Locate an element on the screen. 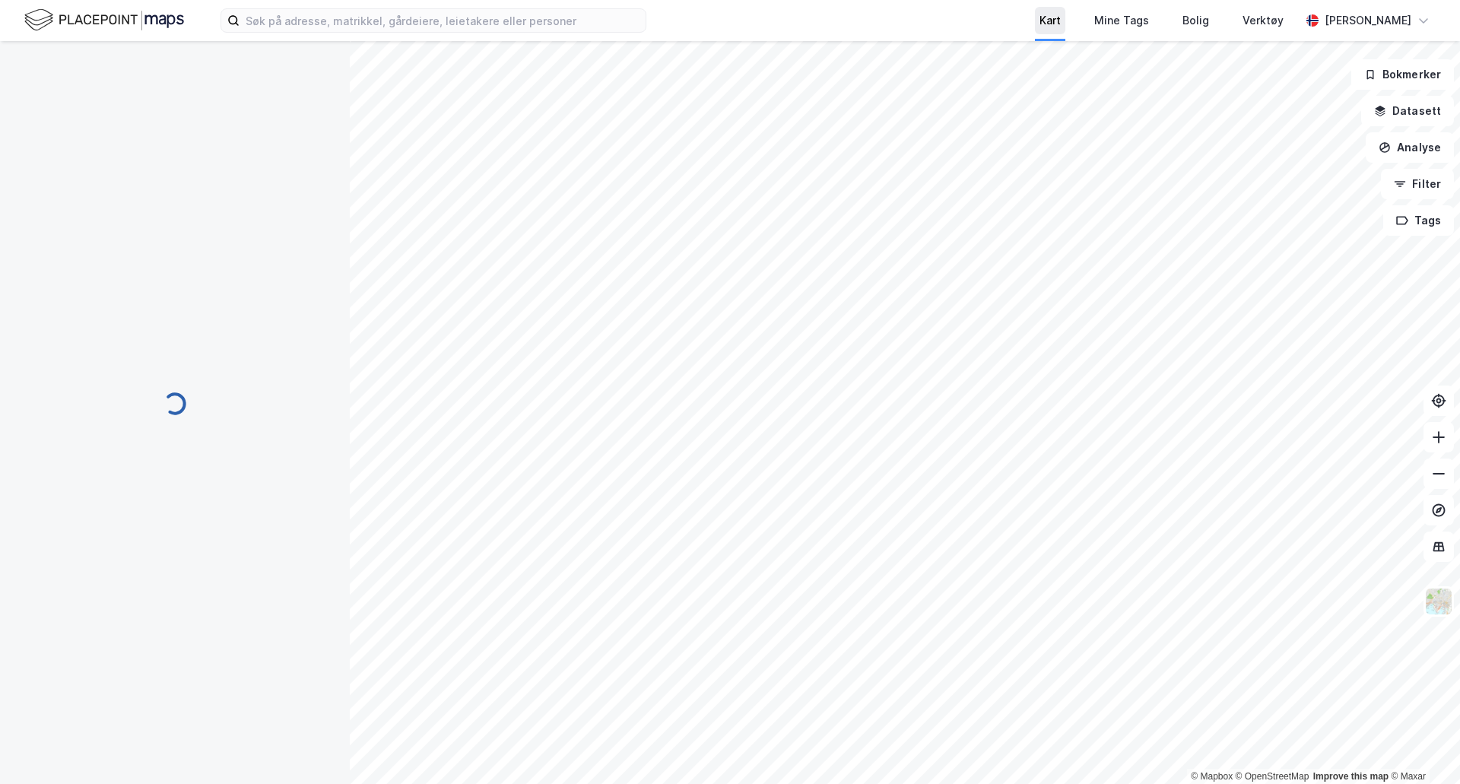  button: Tags is located at coordinates (1418, 221).